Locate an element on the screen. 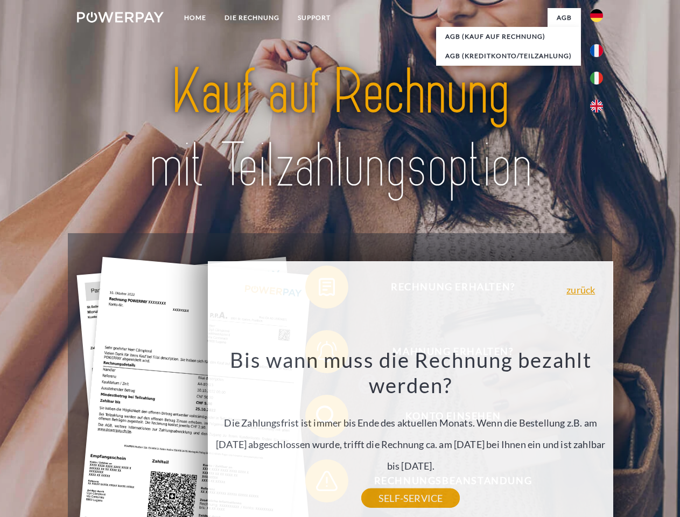 The width and height of the screenshot is (680, 517). a: SELF-SERVICE is located at coordinates (410, 498).